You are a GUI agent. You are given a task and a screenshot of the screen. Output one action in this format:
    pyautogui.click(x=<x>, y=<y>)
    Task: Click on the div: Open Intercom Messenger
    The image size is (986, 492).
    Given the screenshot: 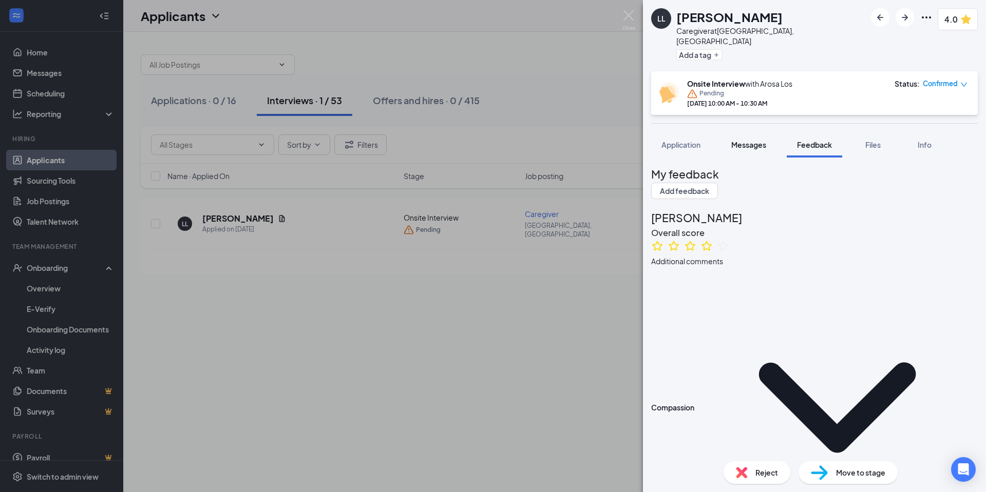 What is the action you would take?
    pyautogui.click(x=963, y=470)
    